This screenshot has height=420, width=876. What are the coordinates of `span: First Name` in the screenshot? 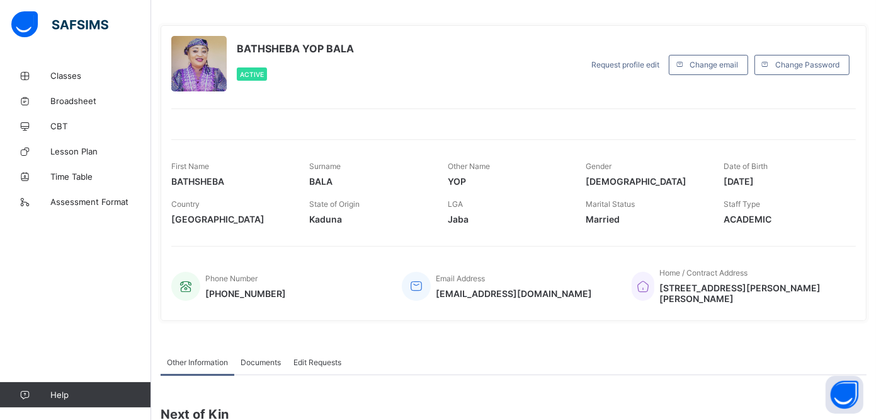 It's located at (190, 166).